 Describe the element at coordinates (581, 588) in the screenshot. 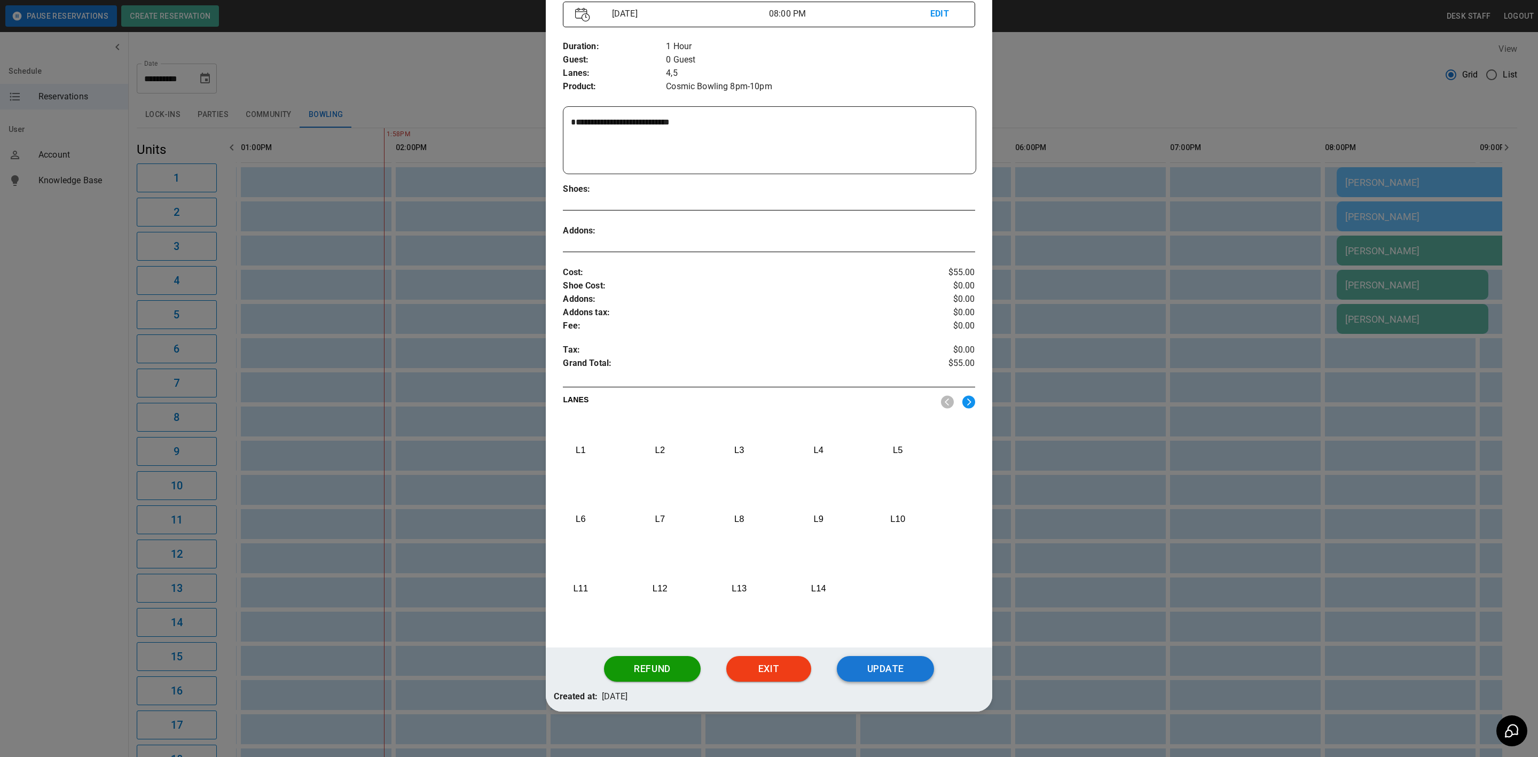

I see `p: L 11` at that location.